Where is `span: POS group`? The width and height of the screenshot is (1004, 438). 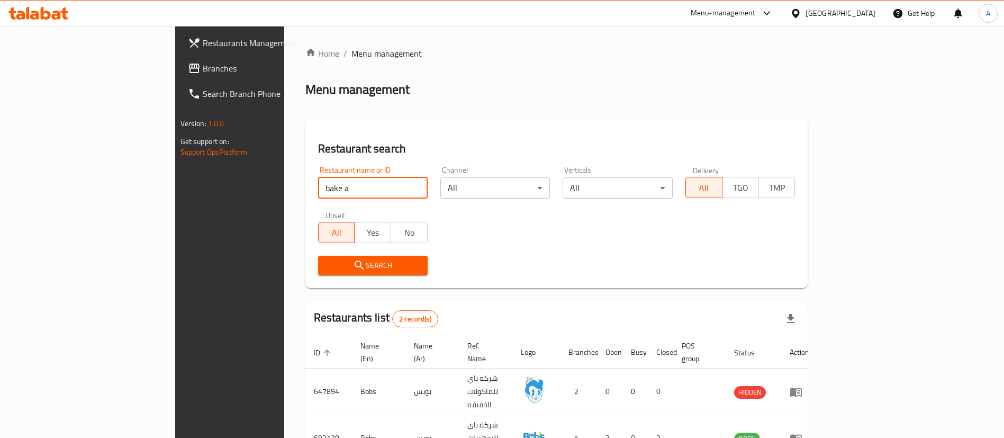 span: POS group is located at coordinates (697, 352).